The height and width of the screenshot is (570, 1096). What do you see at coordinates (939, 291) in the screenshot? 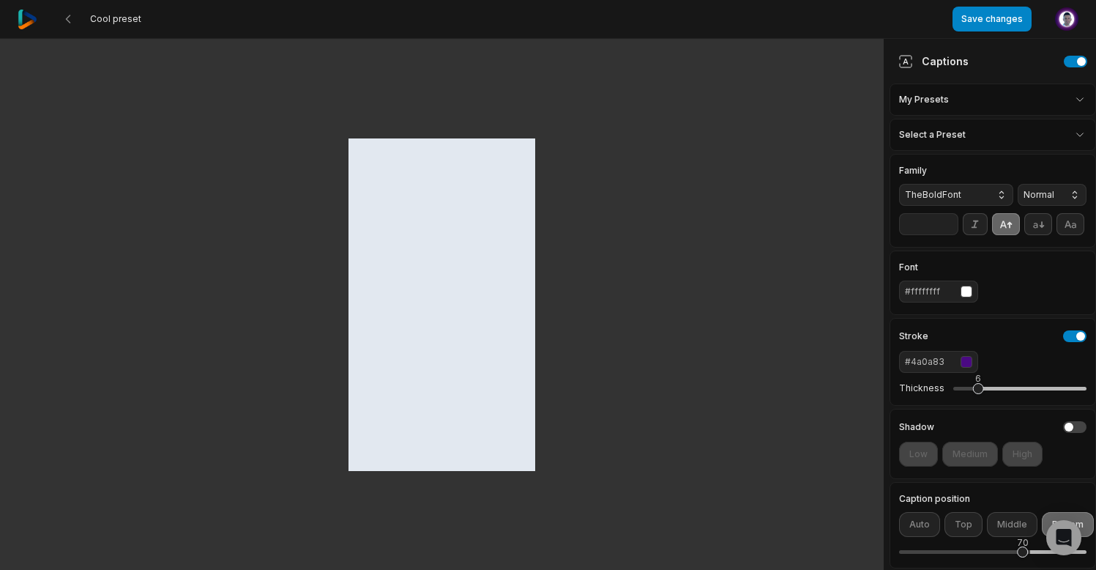
I see `button: #ffffffff` at bounding box center [939, 291].